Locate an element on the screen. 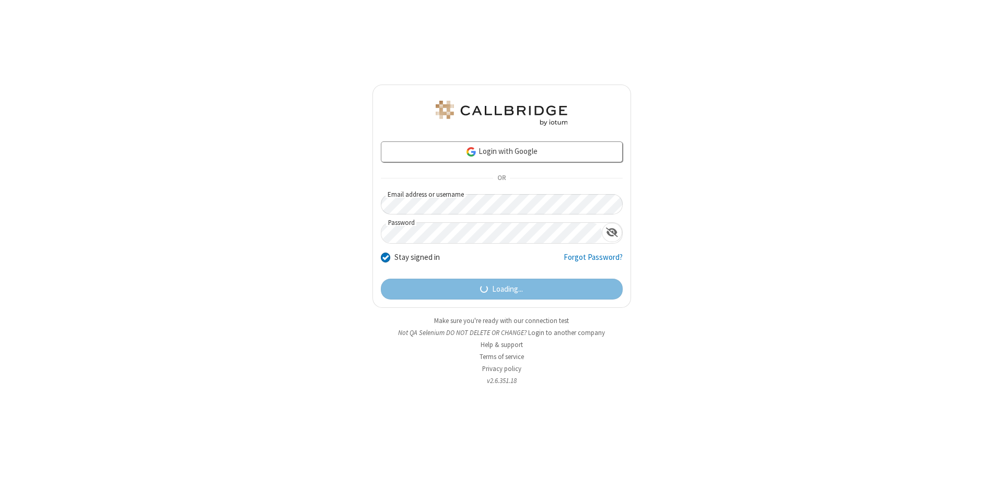 The height and width of the screenshot is (478, 1003). input: Password is located at coordinates (491, 233).